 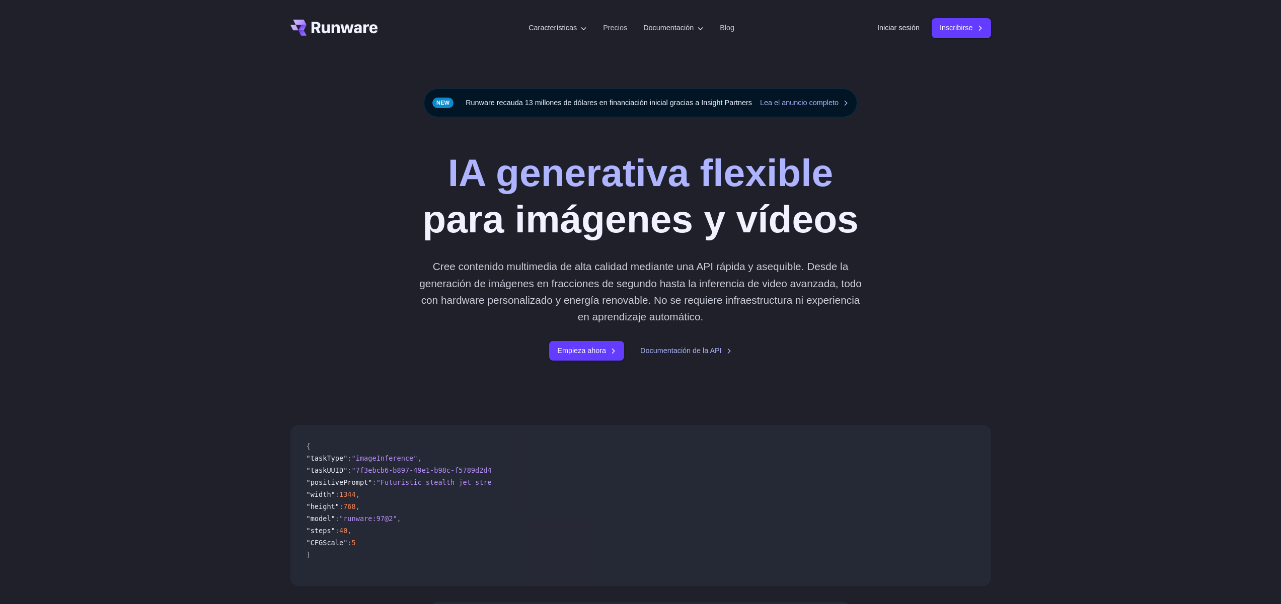 I want to click on font: Características, so click(x=553, y=28).